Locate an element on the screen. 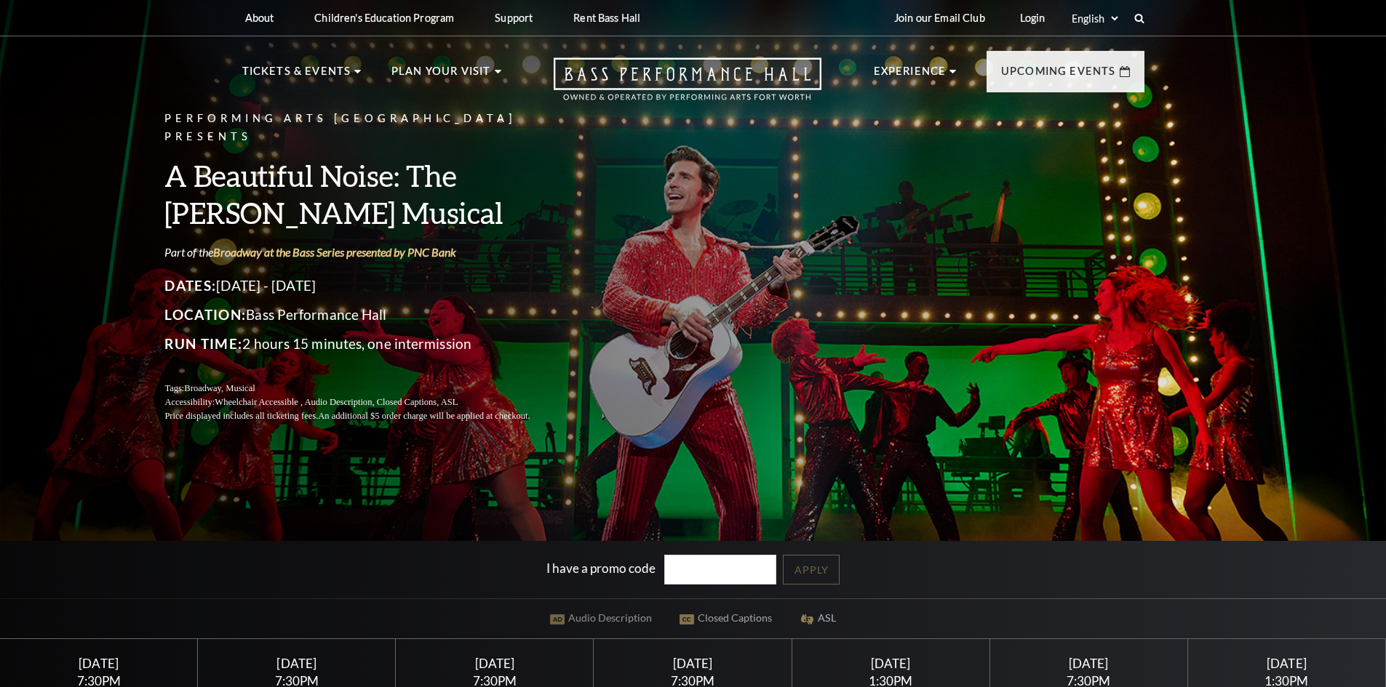 Image resolution: width=1386 pixels, height=687 pixels. p: Upcoming Events is located at coordinates (1058, 76).